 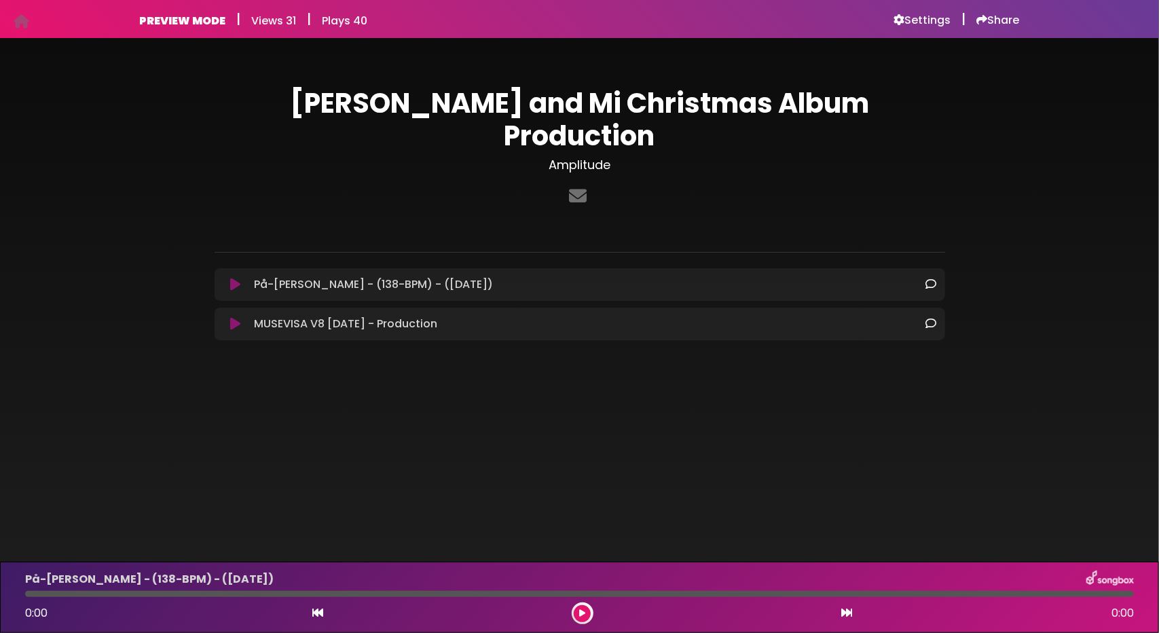 What do you see at coordinates (580, 165) in the screenshot?
I see `h3: Amplitude` at bounding box center [580, 165].